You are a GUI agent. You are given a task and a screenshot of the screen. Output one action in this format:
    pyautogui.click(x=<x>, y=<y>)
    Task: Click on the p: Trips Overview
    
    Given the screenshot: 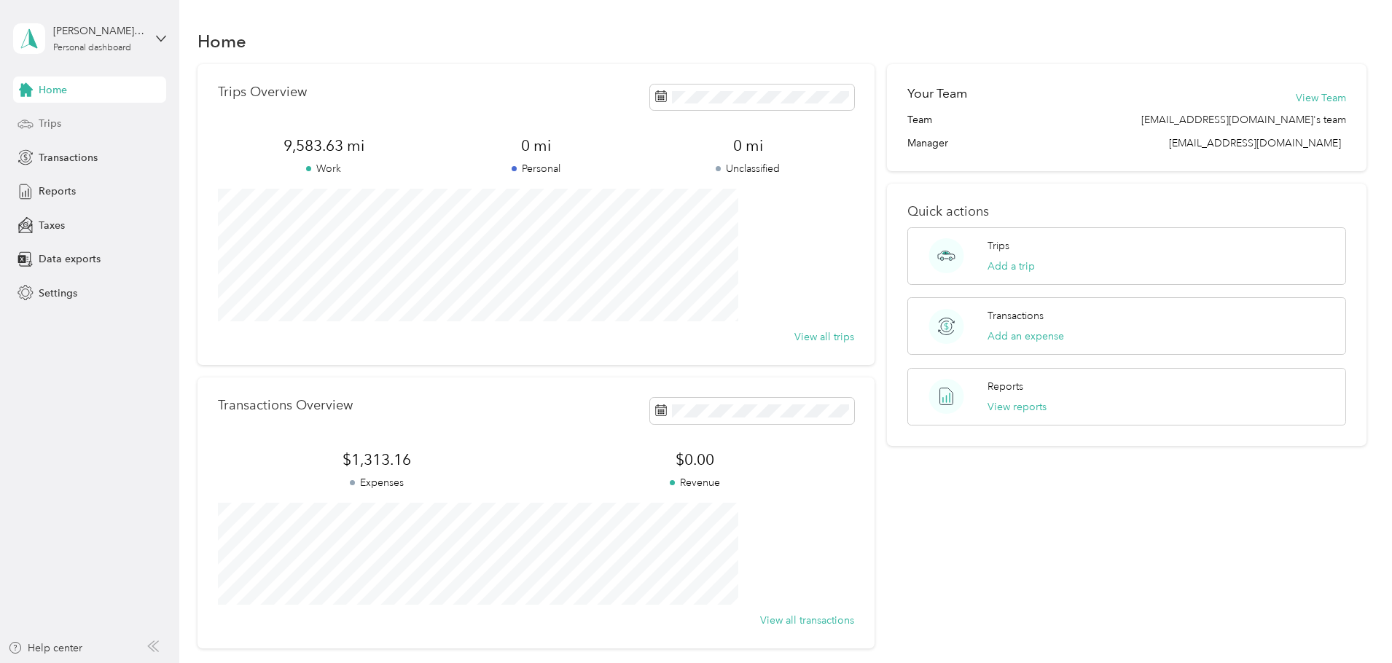 What is the action you would take?
    pyautogui.click(x=262, y=92)
    